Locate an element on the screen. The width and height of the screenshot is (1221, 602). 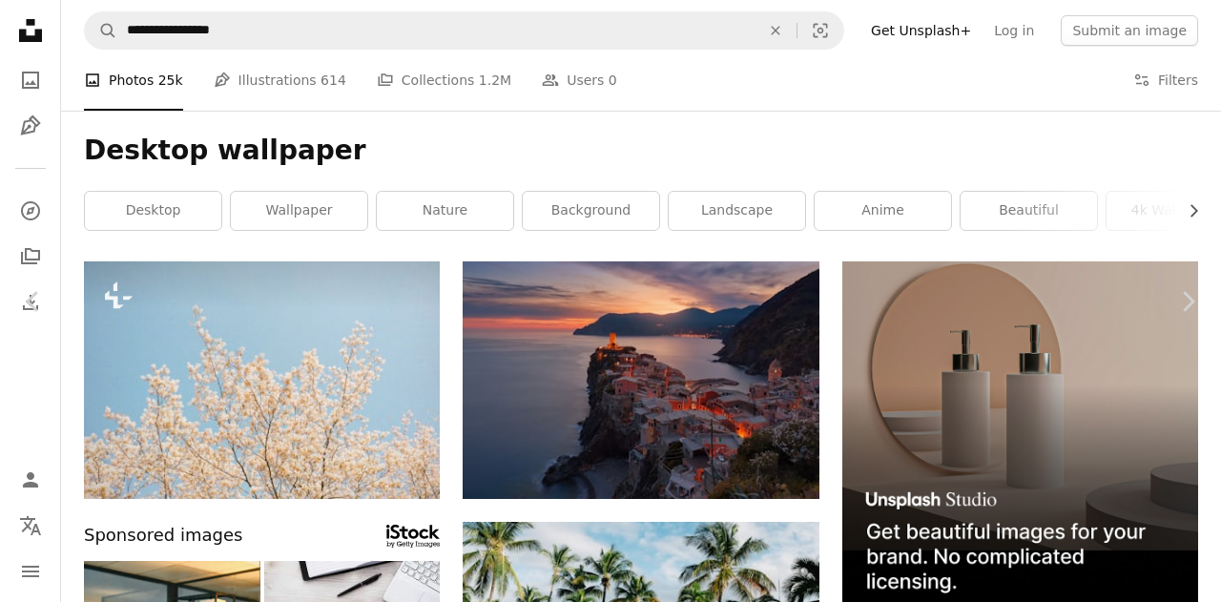
a: Users 0 is located at coordinates (579, 80).